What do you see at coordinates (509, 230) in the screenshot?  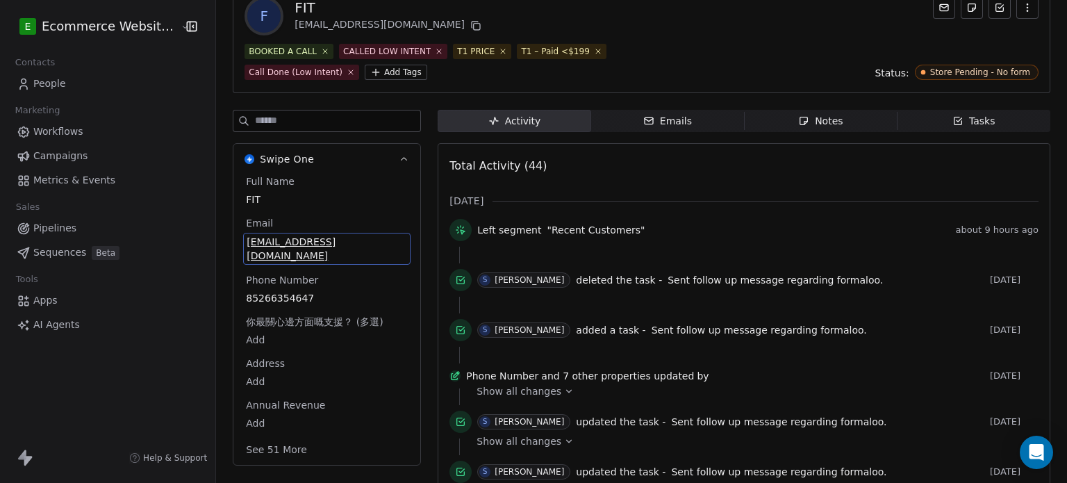 I see `span: Left segment` at bounding box center [509, 230].